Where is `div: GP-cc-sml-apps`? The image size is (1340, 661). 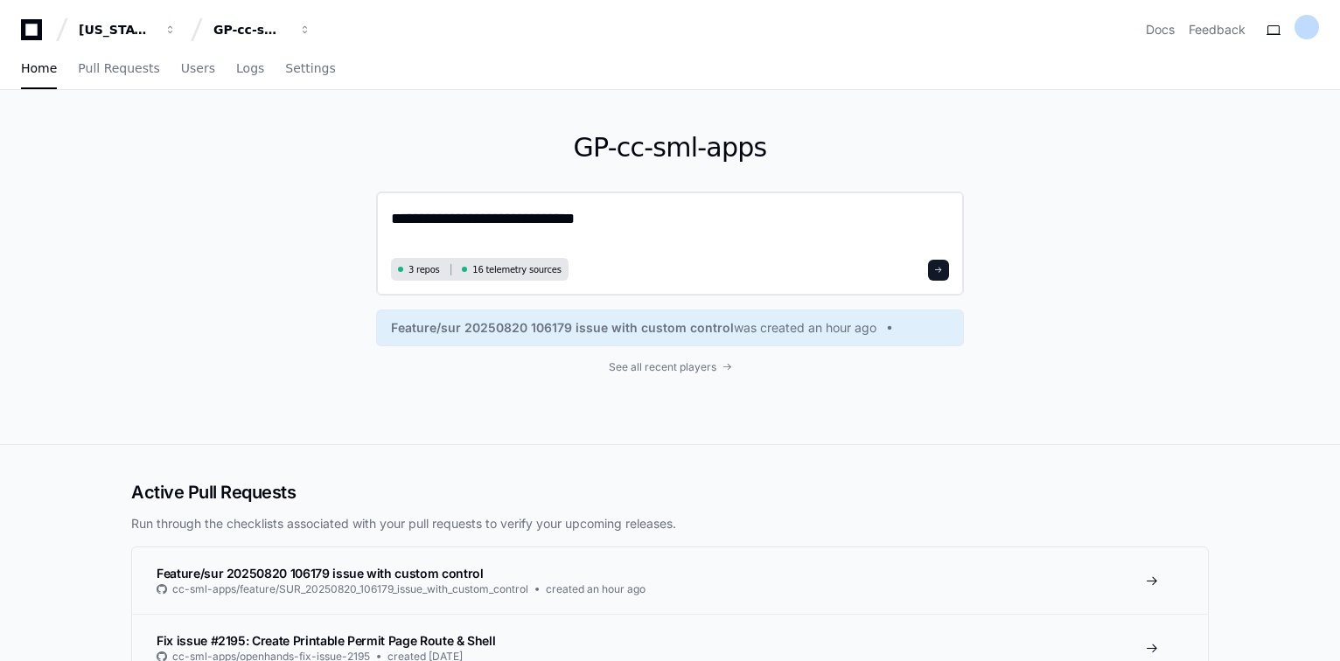 div: GP-cc-sml-apps is located at coordinates (251, 30).